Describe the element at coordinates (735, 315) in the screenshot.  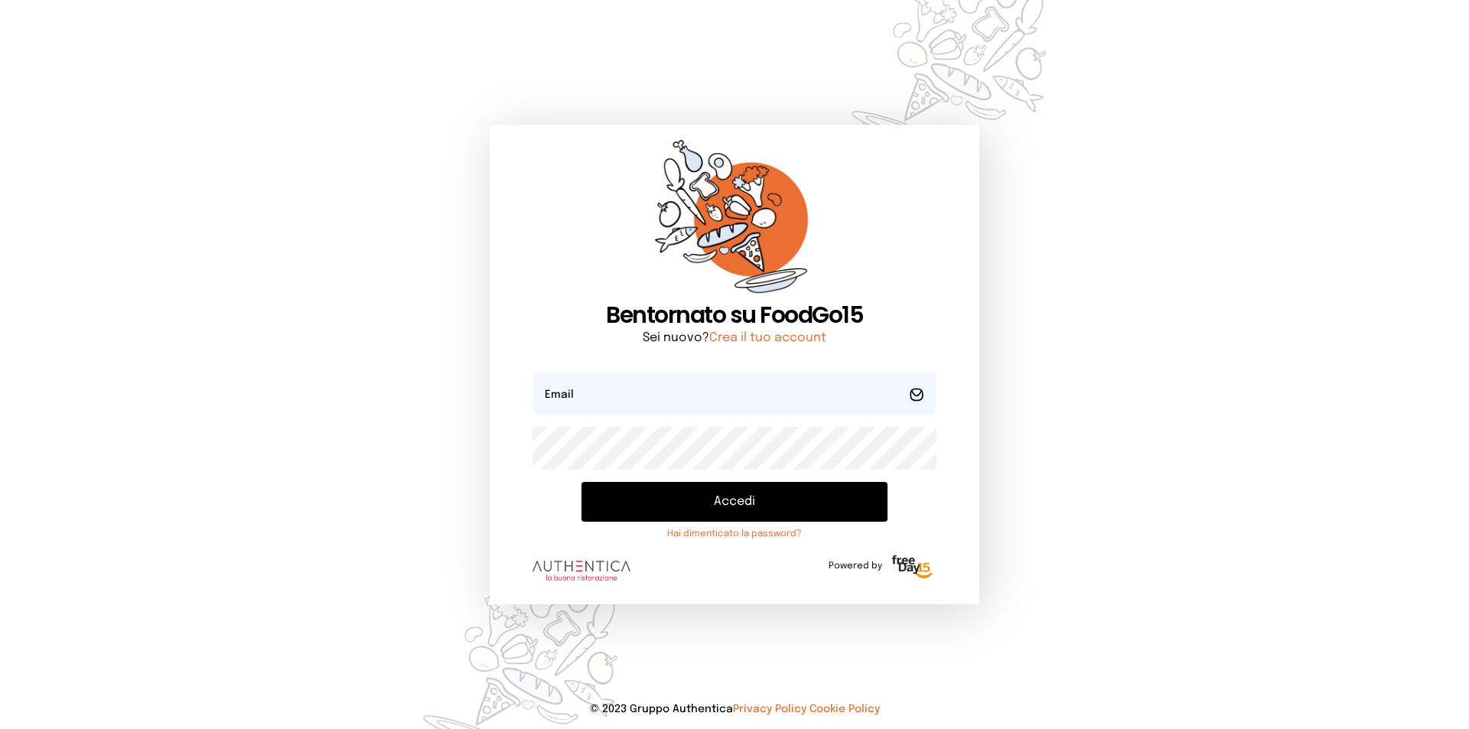
I see `h1: Bentornato su FoodGo15` at that location.